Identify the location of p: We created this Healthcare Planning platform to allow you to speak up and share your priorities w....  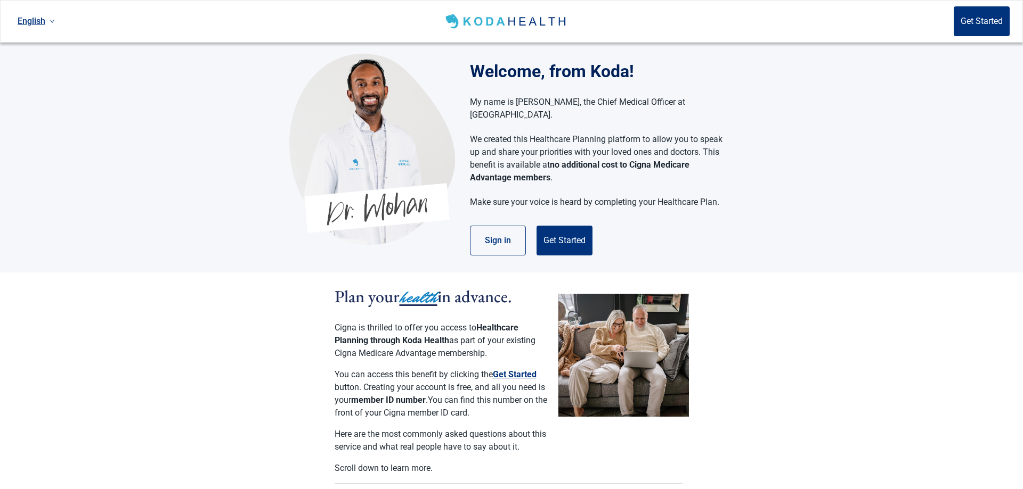
(596, 159).